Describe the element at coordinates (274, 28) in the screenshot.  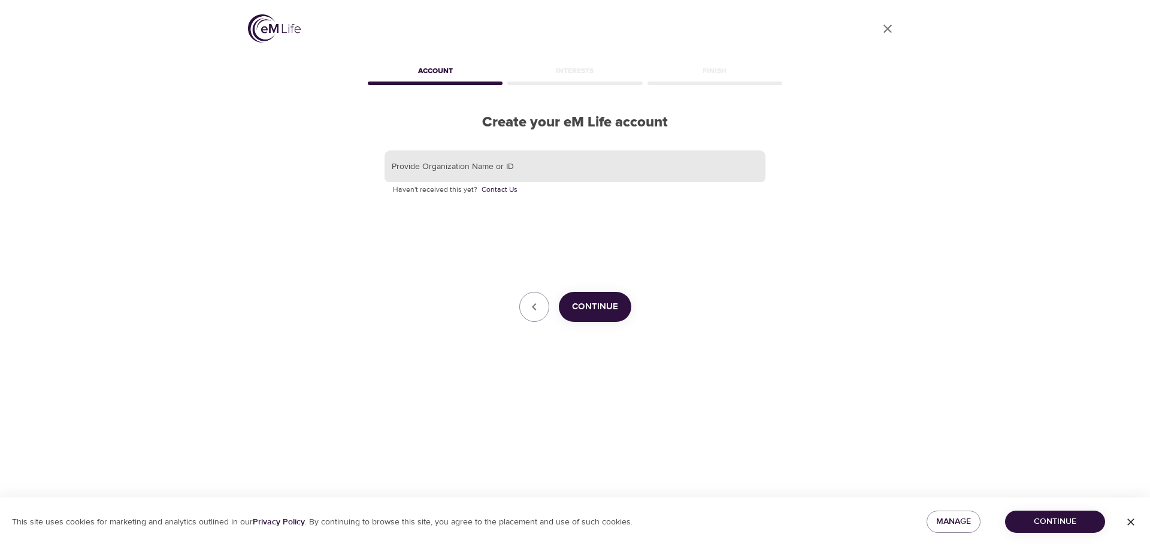
I see `img: logo` at that location.